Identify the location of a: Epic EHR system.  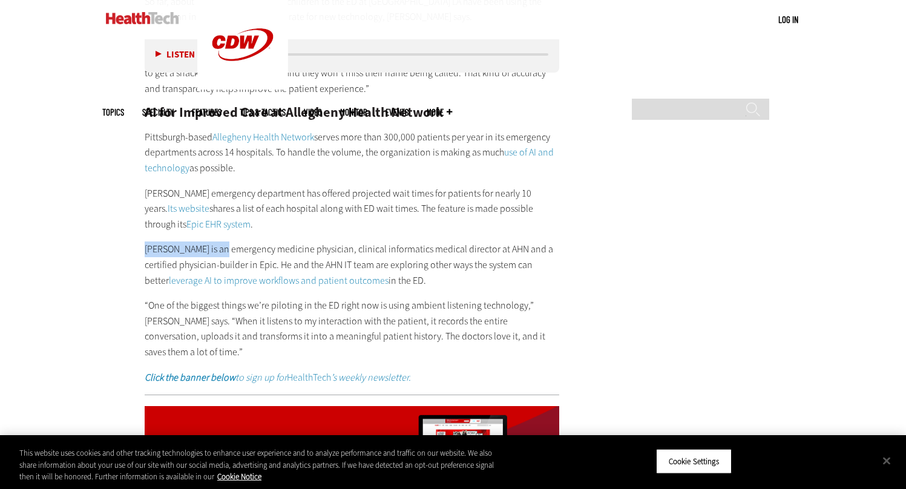
(219, 224).